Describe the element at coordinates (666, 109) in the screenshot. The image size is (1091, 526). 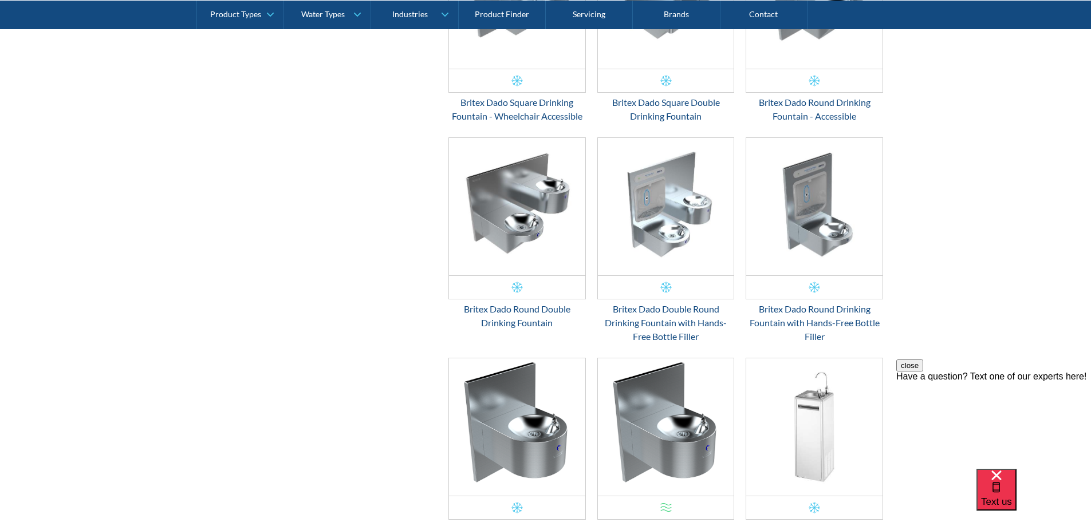
I see `div: Britex Dado Square Double Drinking Fountain` at that location.